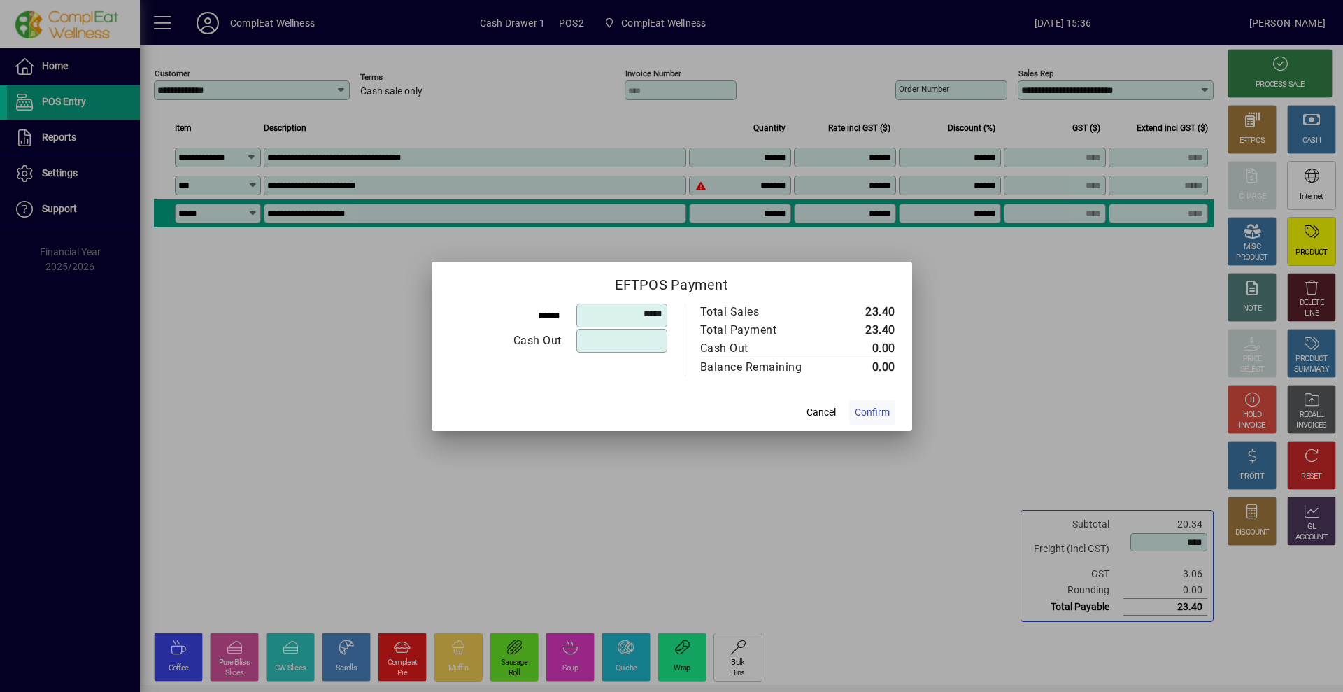 The width and height of the screenshot is (1343, 692). Describe the element at coordinates (872, 412) in the screenshot. I see `span: Confirm` at that location.